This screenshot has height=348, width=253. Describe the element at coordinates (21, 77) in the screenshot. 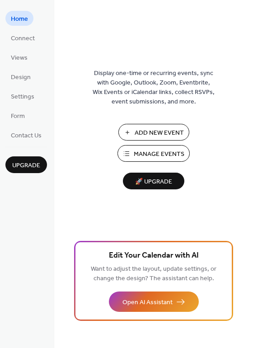

I see `span: Design` at that location.